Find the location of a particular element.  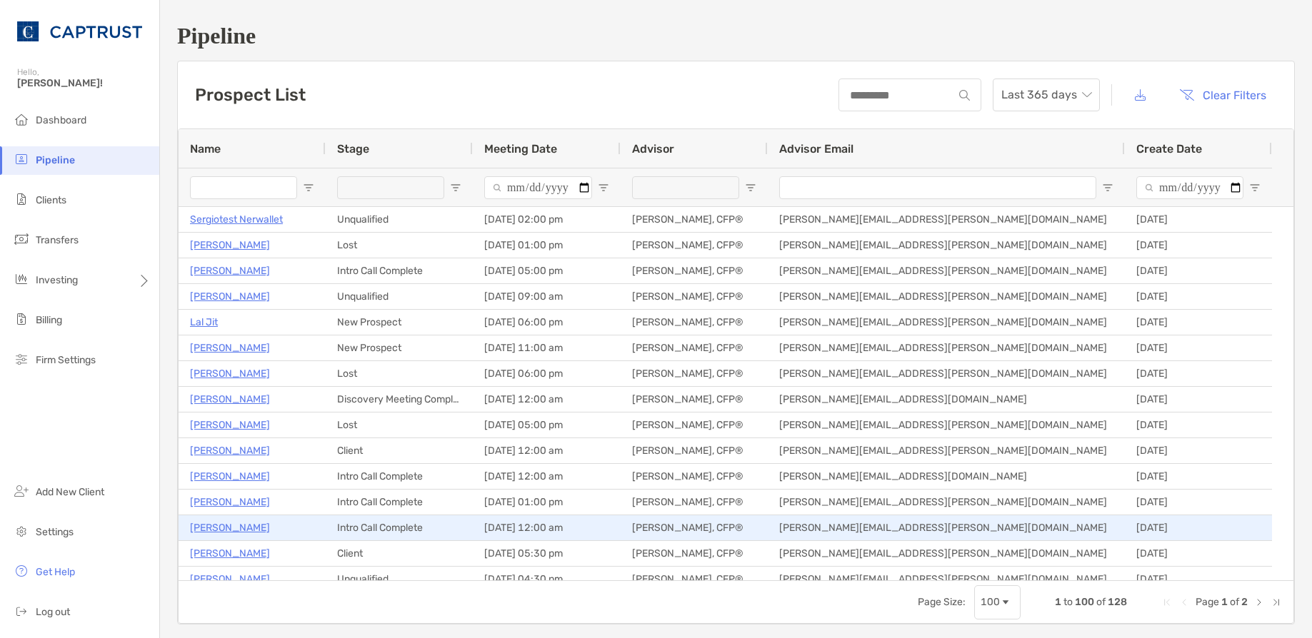

div: Intro Call Complete is located at coordinates (399, 271).